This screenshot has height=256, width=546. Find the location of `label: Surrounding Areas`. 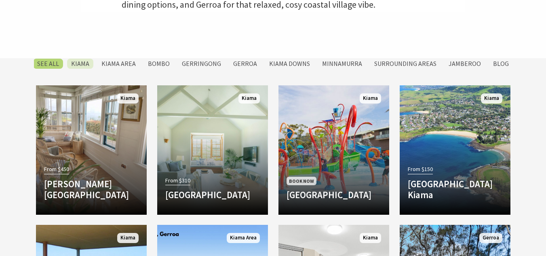

label: Surrounding Areas is located at coordinates (406, 63).